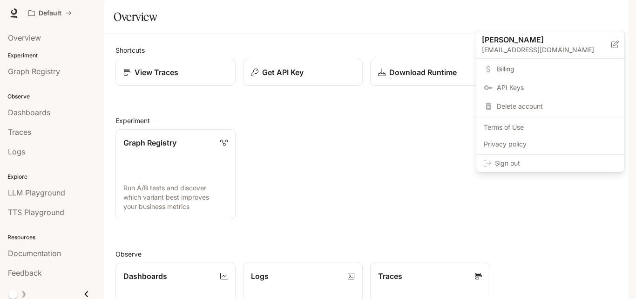 The width and height of the screenshot is (636, 299). Describe the element at coordinates (556, 163) in the screenshot. I see `span: Sign out` at that location.